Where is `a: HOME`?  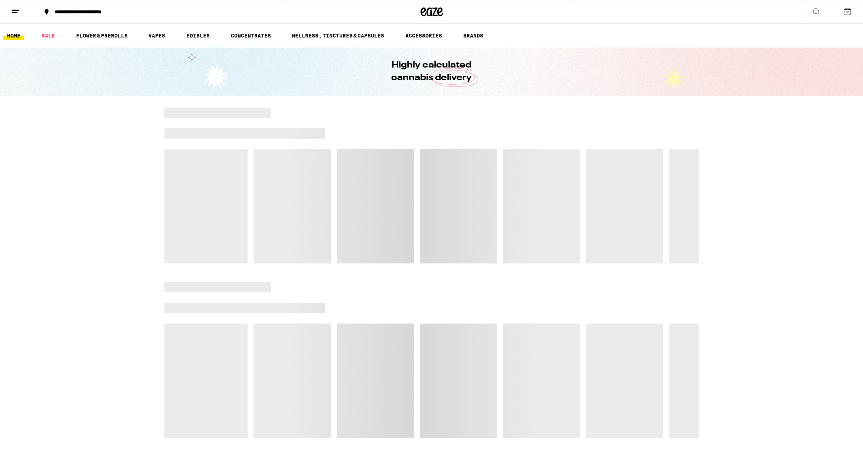 a: HOME is located at coordinates (14, 36).